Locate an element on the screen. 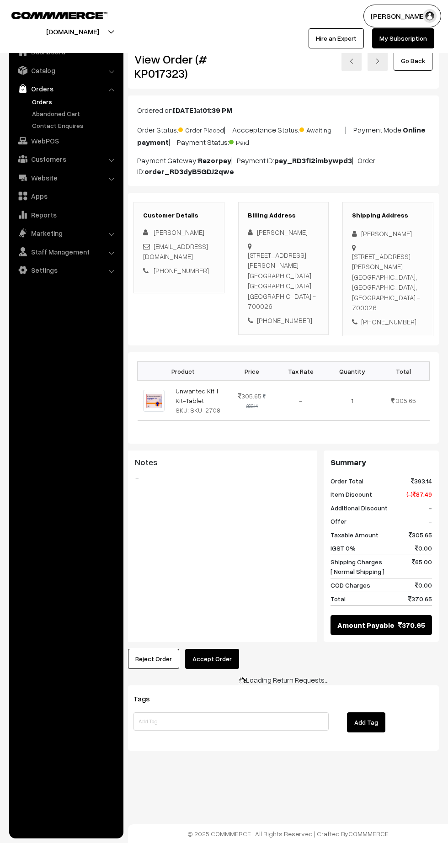 Image resolution: width=448 pixels, height=843 pixels. a: Go Back is located at coordinates (413, 61).